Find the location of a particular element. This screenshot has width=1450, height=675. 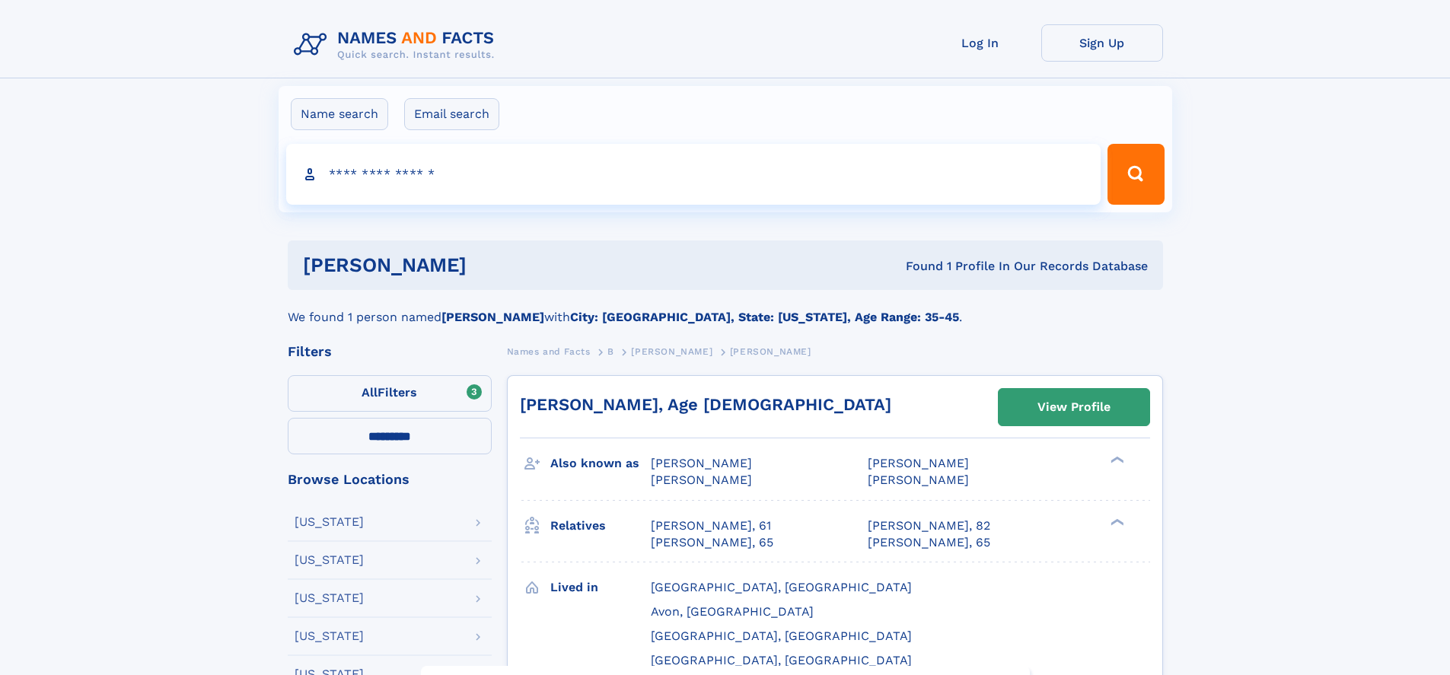

label: Name search is located at coordinates (339, 114).